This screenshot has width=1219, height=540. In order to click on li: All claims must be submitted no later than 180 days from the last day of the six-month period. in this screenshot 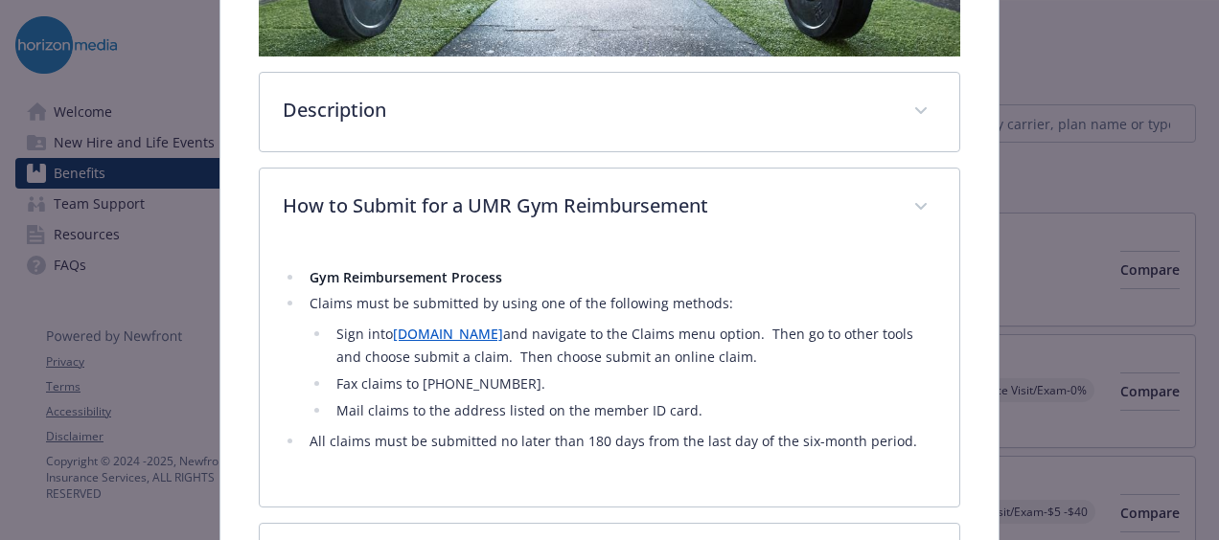, I will do `click(620, 442)`.